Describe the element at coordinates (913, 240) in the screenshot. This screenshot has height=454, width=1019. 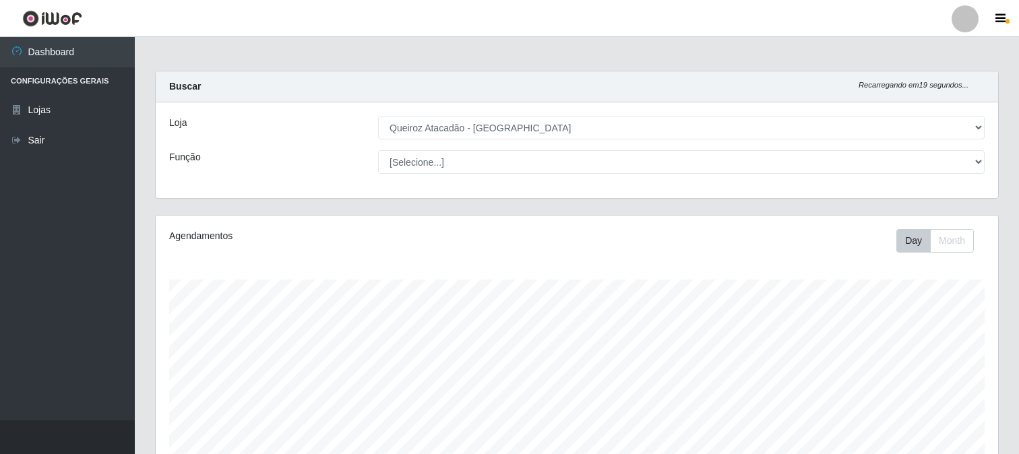
I see `button: Day` at that location.